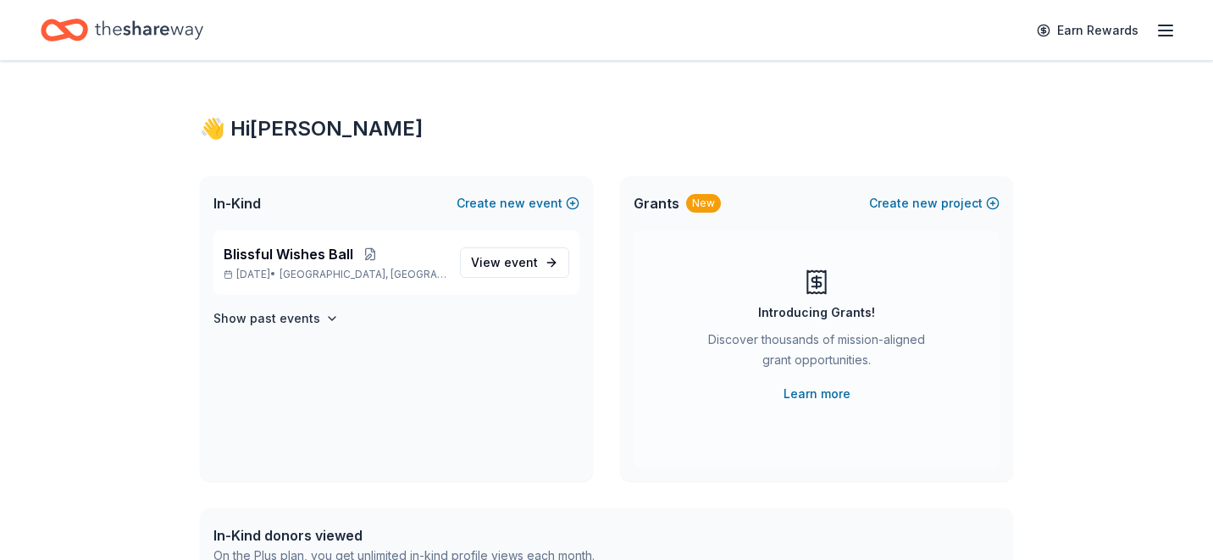 This screenshot has width=1213, height=560. I want to click on a: Learn more, so click(816, 394).